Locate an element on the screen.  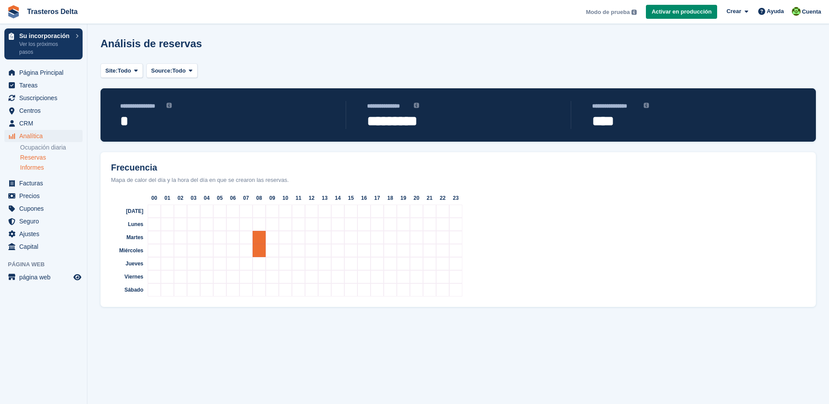
a: Activar en producción is located at coordinates (681, 12).